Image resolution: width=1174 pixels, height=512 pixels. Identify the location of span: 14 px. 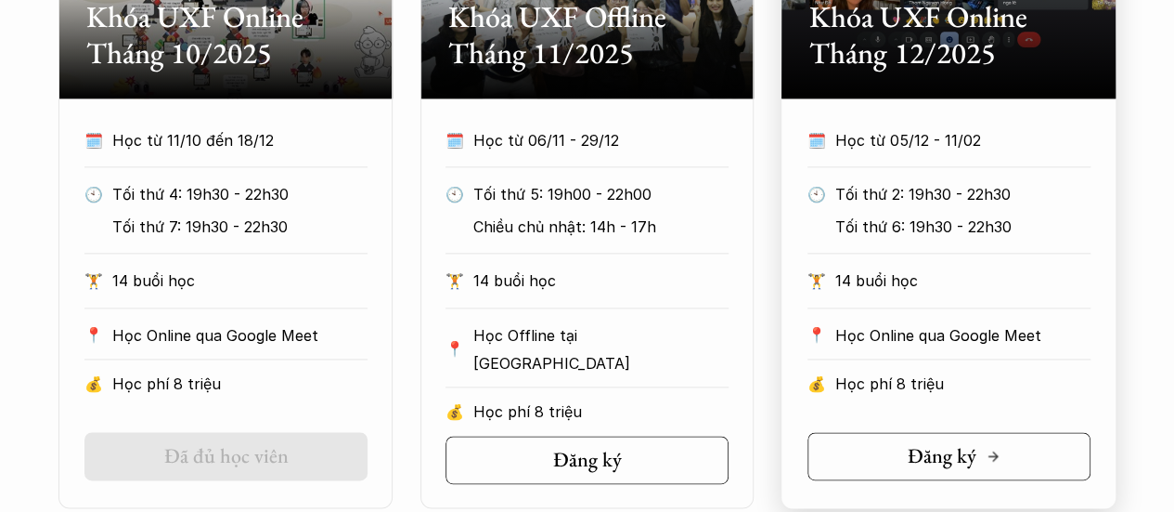
(37, 136).